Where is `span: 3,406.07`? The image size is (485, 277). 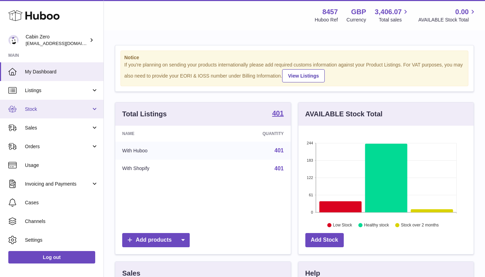 span: 3,406.07 is located at coordinates (389, 12).